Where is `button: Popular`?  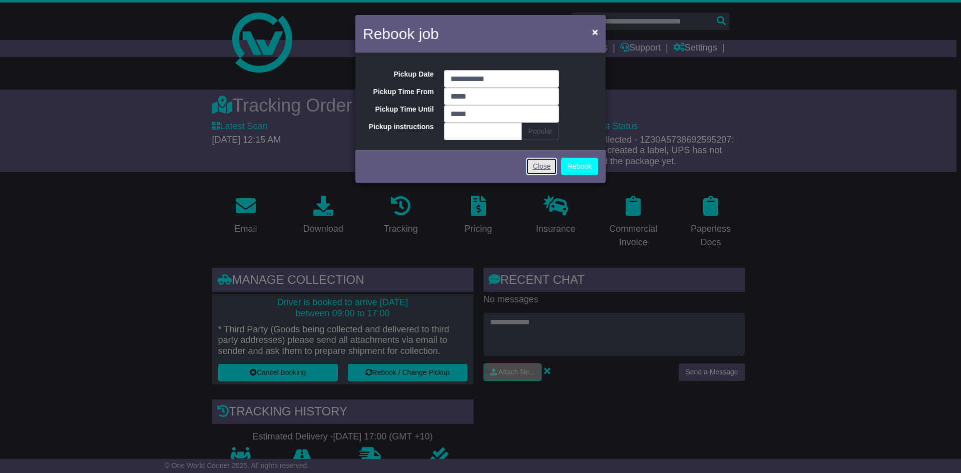 button: Popular is located at coordinates (540, 131).